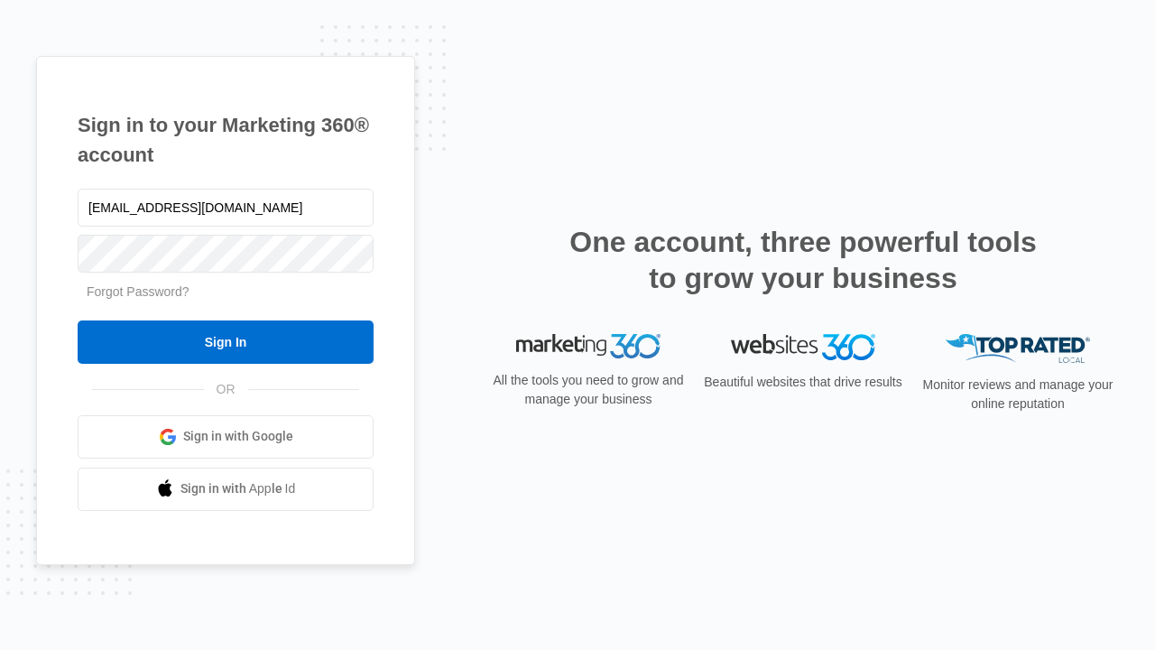 The width and height of the screenshot is (1155, 650). I want to click on span: Sign in with Apple Id, so click(238, 488).